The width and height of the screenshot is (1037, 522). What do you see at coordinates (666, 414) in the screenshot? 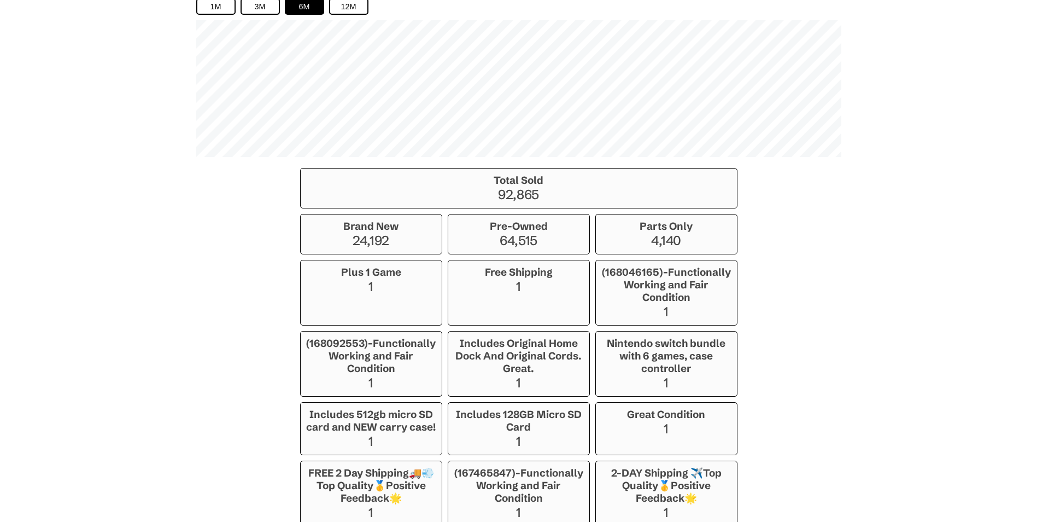
I see `h3: Great Condition` at bounding box center [666, 414].